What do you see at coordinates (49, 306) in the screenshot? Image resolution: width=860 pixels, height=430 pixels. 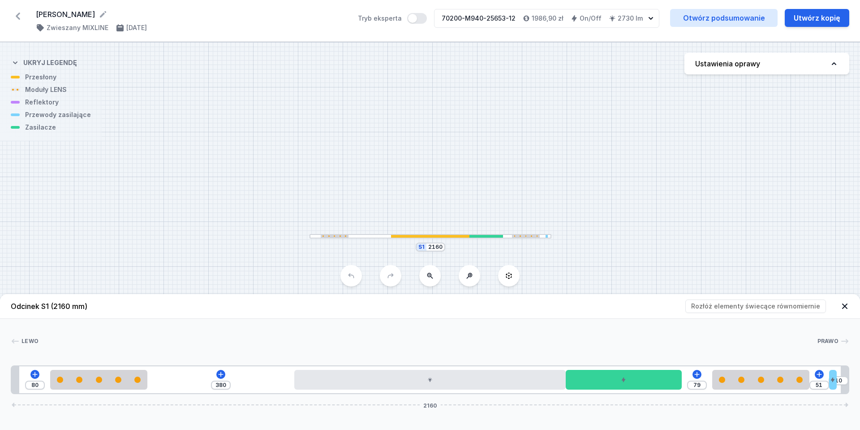 I see `h4: Odcinek S1` at bounding box center [49, 306].